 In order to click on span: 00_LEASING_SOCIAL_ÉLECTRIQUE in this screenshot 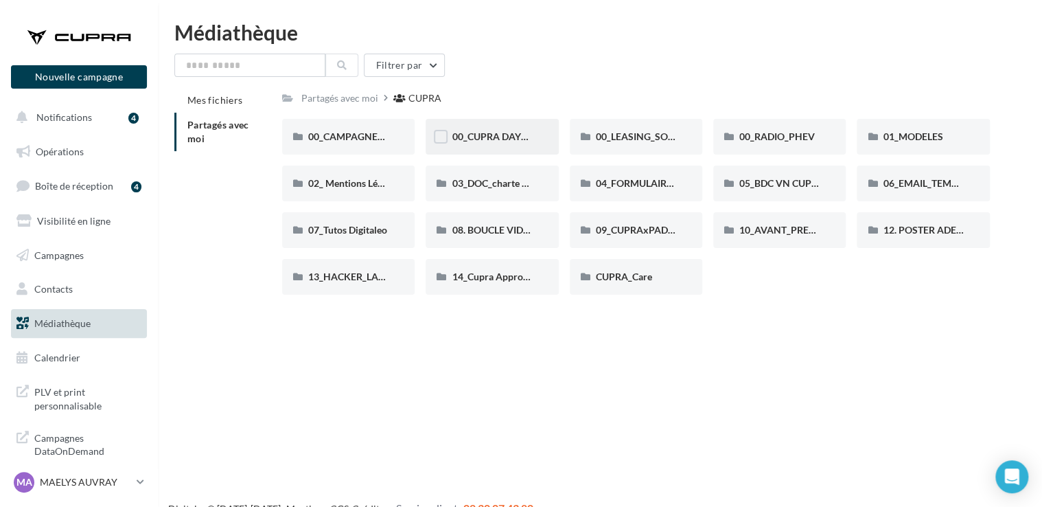, I will do `click(672, 136)`.